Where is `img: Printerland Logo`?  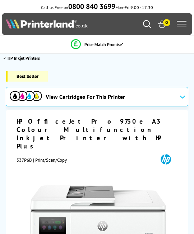 img: Printerland Logo is located at coordinates (46, 23).